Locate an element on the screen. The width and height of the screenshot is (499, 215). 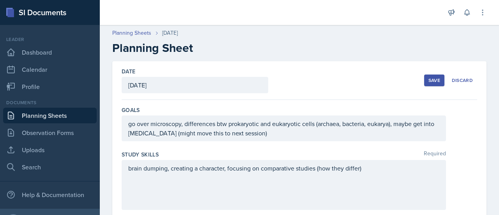
button: Save is located at coordinates (434, 80).